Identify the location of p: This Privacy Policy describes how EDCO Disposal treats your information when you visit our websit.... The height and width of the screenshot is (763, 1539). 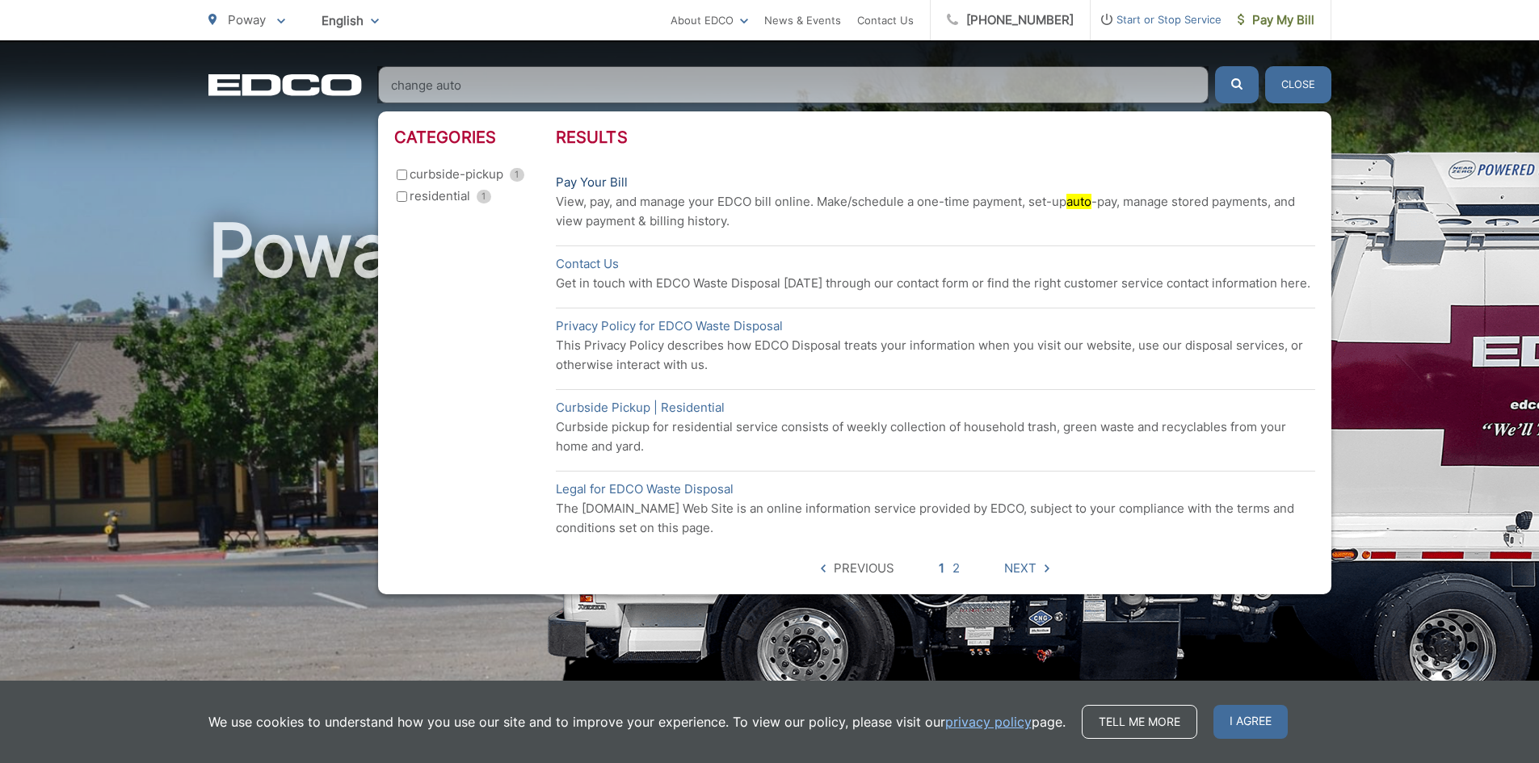
(936, 355).